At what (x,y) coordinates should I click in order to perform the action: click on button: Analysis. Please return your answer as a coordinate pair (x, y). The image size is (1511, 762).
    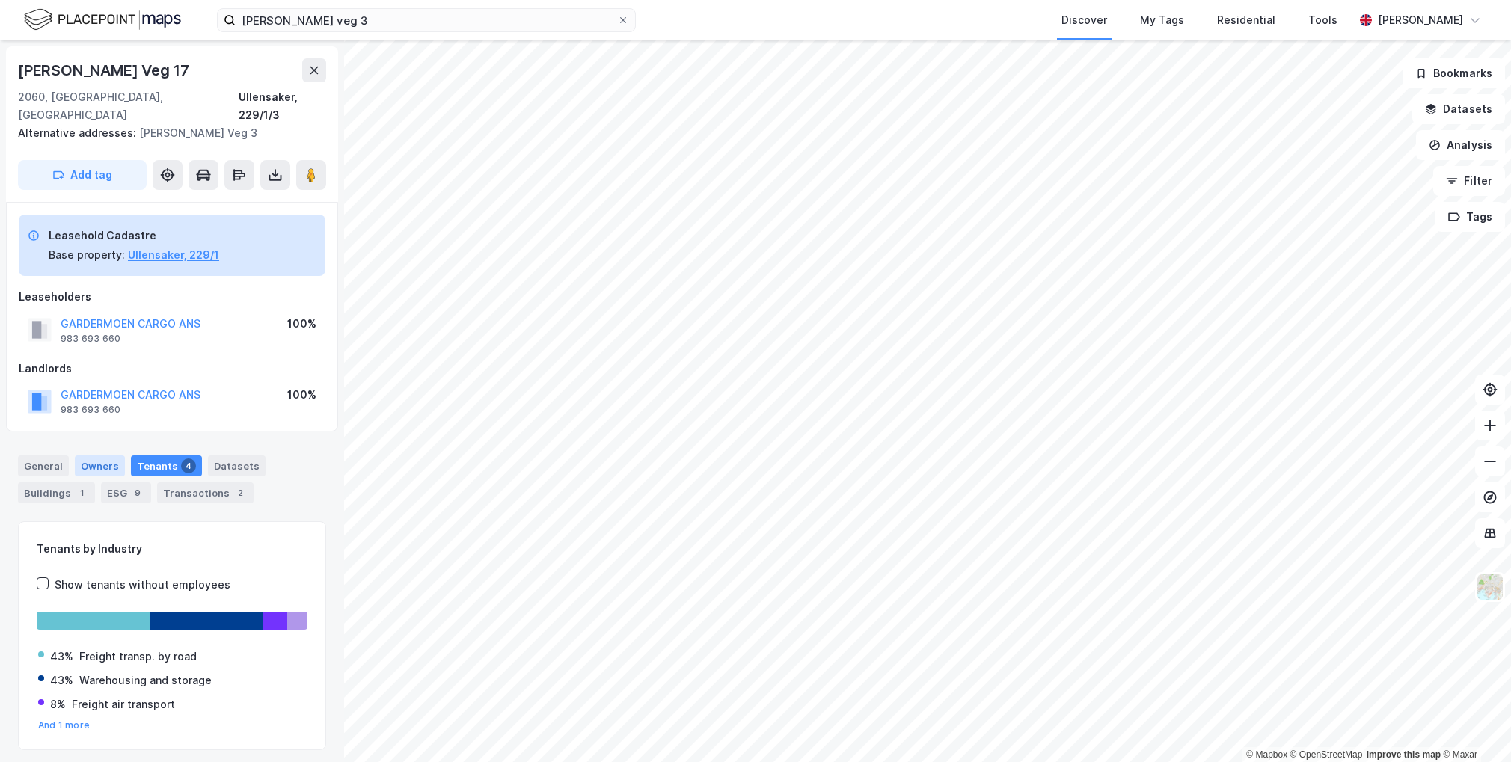
    Looking at the image, I should click on (1460, 145).